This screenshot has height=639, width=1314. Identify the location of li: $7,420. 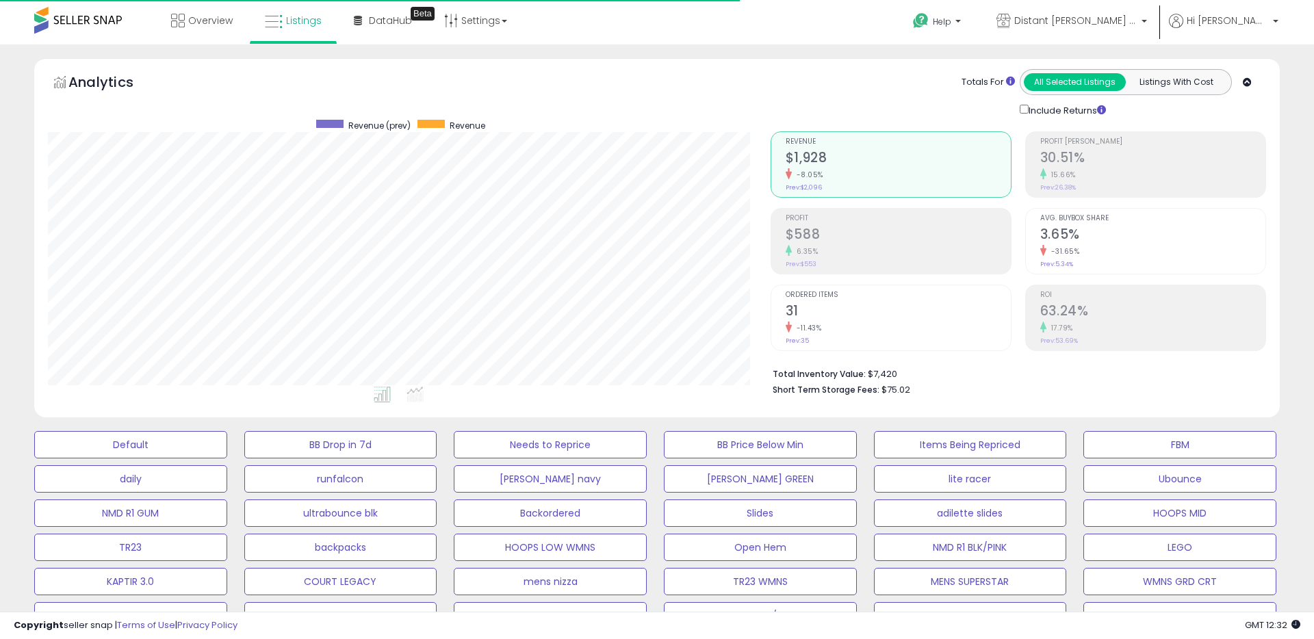
(1015, 373).